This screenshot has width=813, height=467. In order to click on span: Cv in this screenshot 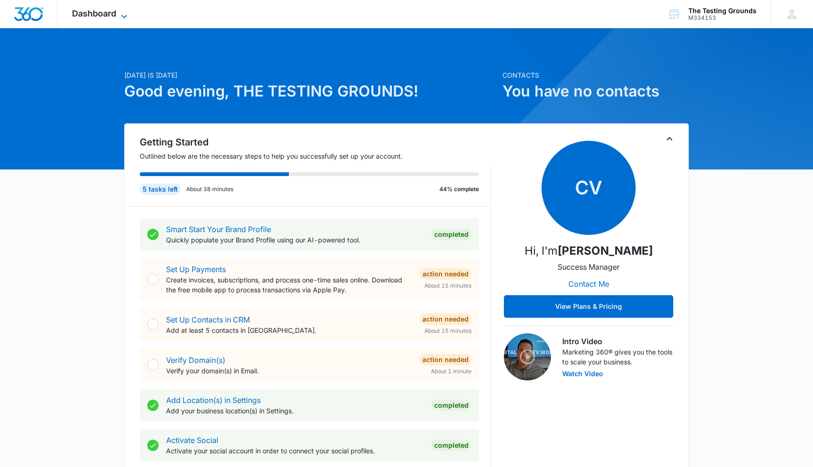, I will do `click(589, 188)`.